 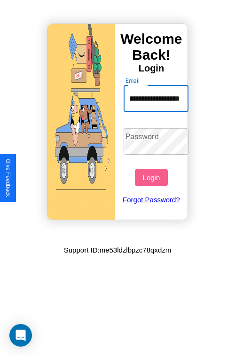 I want to click on h4: Login, so click(x=152, y=68).